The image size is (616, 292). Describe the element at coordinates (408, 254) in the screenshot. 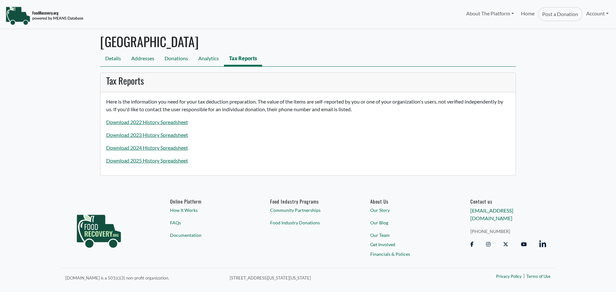

I see `a: Financials & Polices` at that location.